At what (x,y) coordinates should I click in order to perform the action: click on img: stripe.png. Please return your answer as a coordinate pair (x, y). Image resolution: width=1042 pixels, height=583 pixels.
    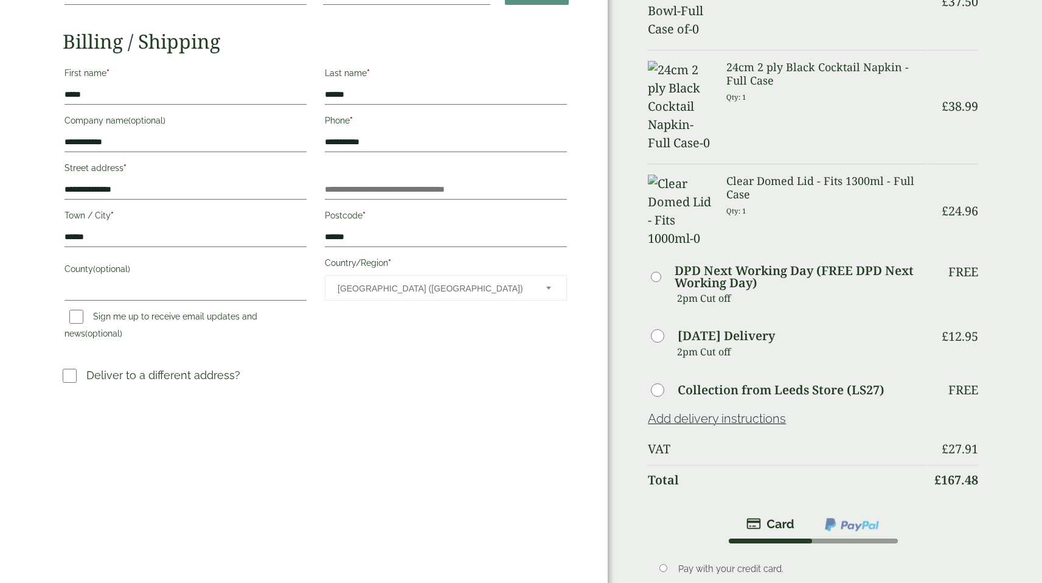
    Looking at the image, I should click on (770, 524).